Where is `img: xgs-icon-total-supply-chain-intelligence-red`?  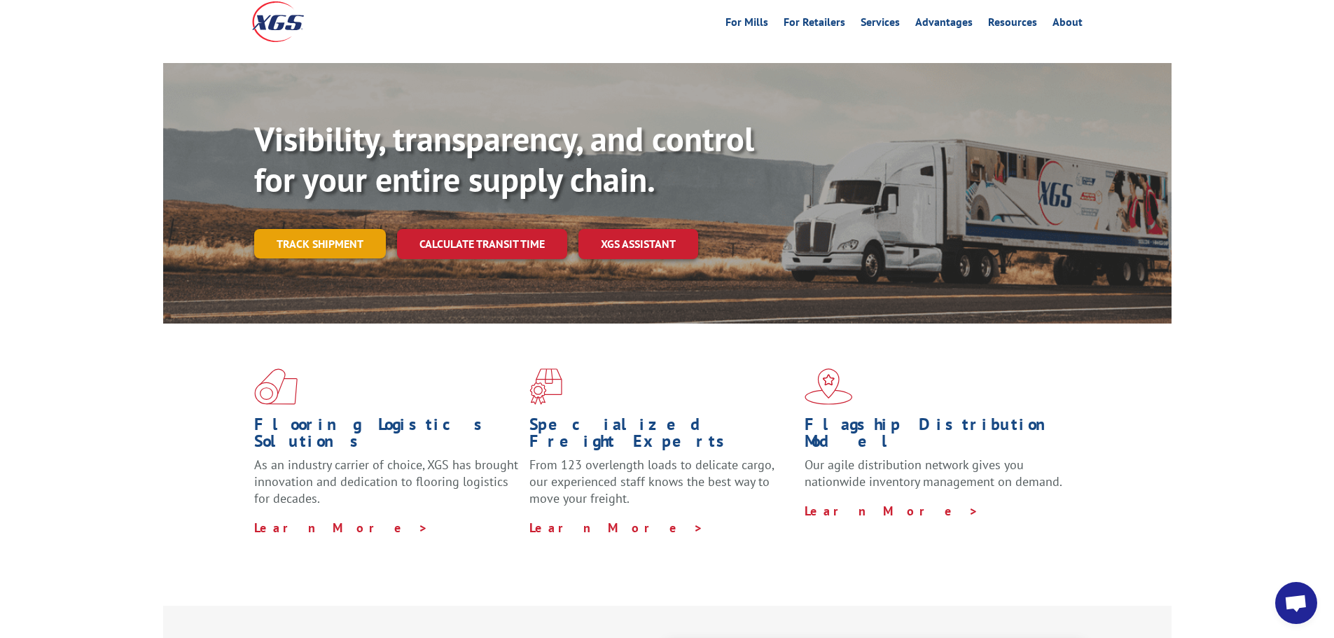 img: xgs-icon-total-supply-chain-intelligence-red is located at coordinates (276, 386).